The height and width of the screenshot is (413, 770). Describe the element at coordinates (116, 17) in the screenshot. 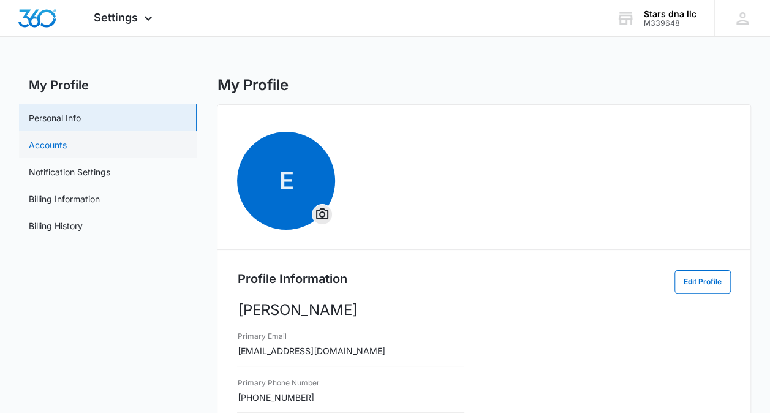

I see `span: Settings` at that location.